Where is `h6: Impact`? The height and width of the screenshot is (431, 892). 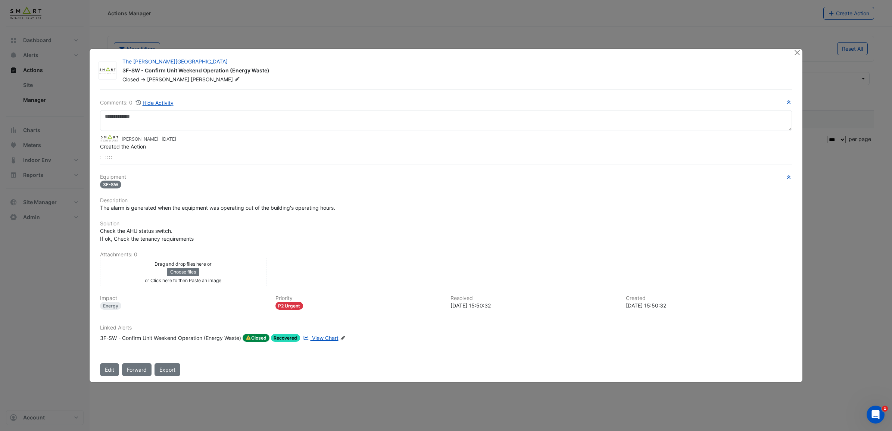 h6: Impact is located at coordinates (183, 298).